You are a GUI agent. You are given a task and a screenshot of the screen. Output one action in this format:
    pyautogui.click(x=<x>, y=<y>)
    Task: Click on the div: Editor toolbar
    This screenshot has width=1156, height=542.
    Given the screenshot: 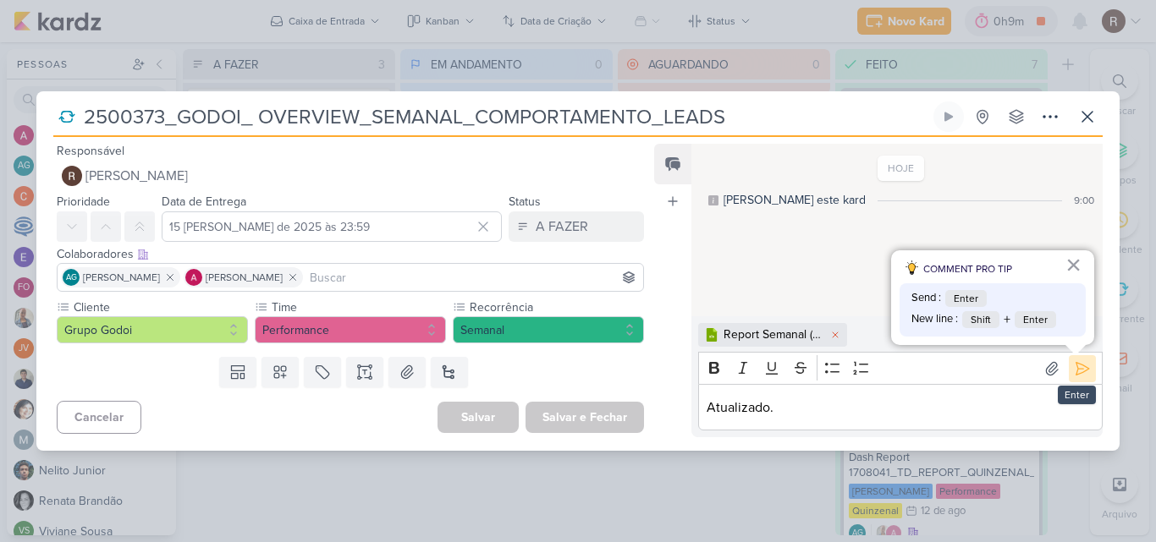 What is the action you would take?
    pyautogui.click(x=900, y=368)
    